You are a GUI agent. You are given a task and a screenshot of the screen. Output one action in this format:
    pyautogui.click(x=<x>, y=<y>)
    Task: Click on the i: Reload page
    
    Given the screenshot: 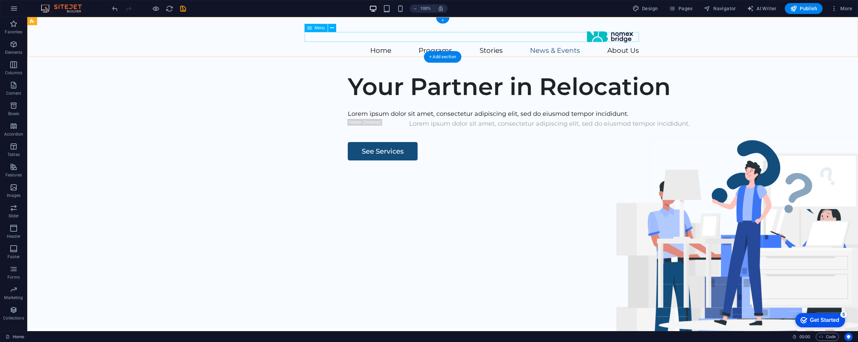 What is the action you would take?
    pyautogui.click(x=169, y=9)
    